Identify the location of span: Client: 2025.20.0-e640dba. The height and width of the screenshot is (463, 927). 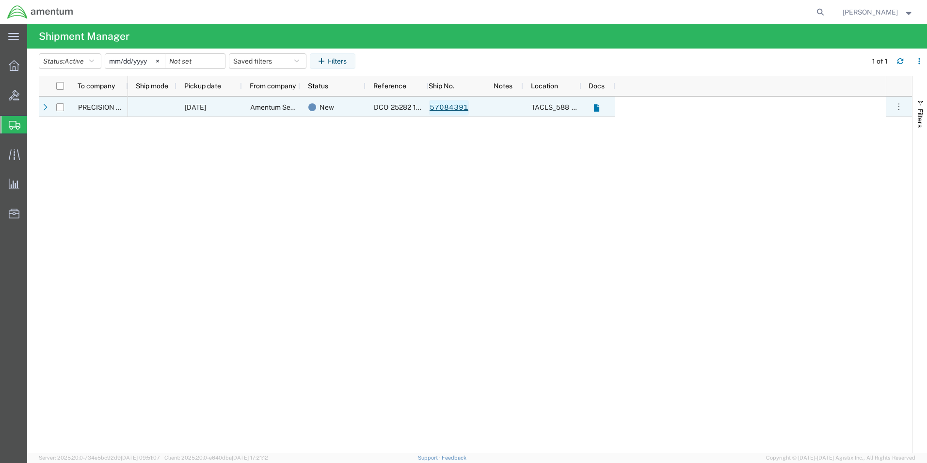
(216, 457).